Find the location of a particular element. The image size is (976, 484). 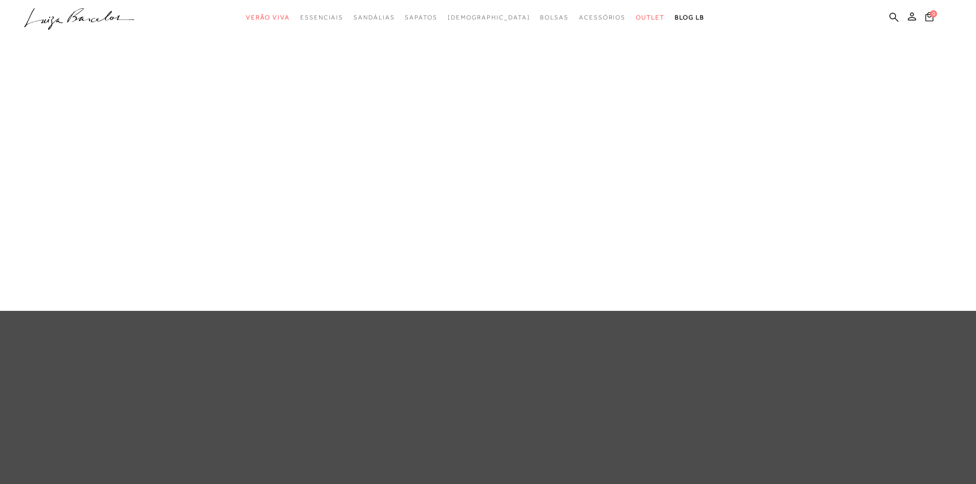

span: 0 is located at coordinates (934, 14).